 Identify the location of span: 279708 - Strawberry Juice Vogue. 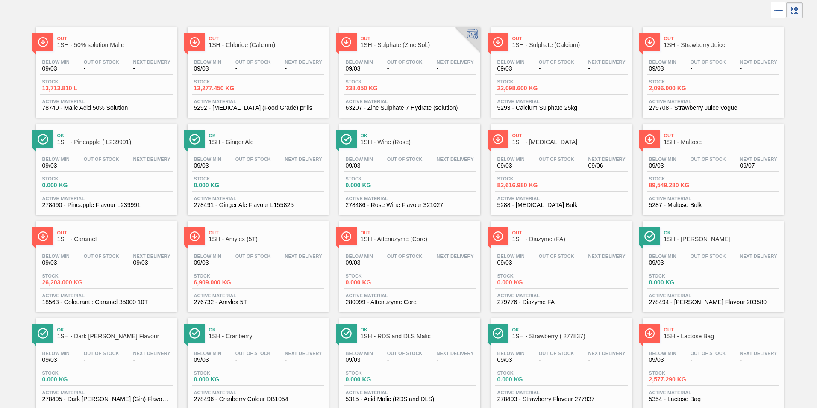
(713, 108).